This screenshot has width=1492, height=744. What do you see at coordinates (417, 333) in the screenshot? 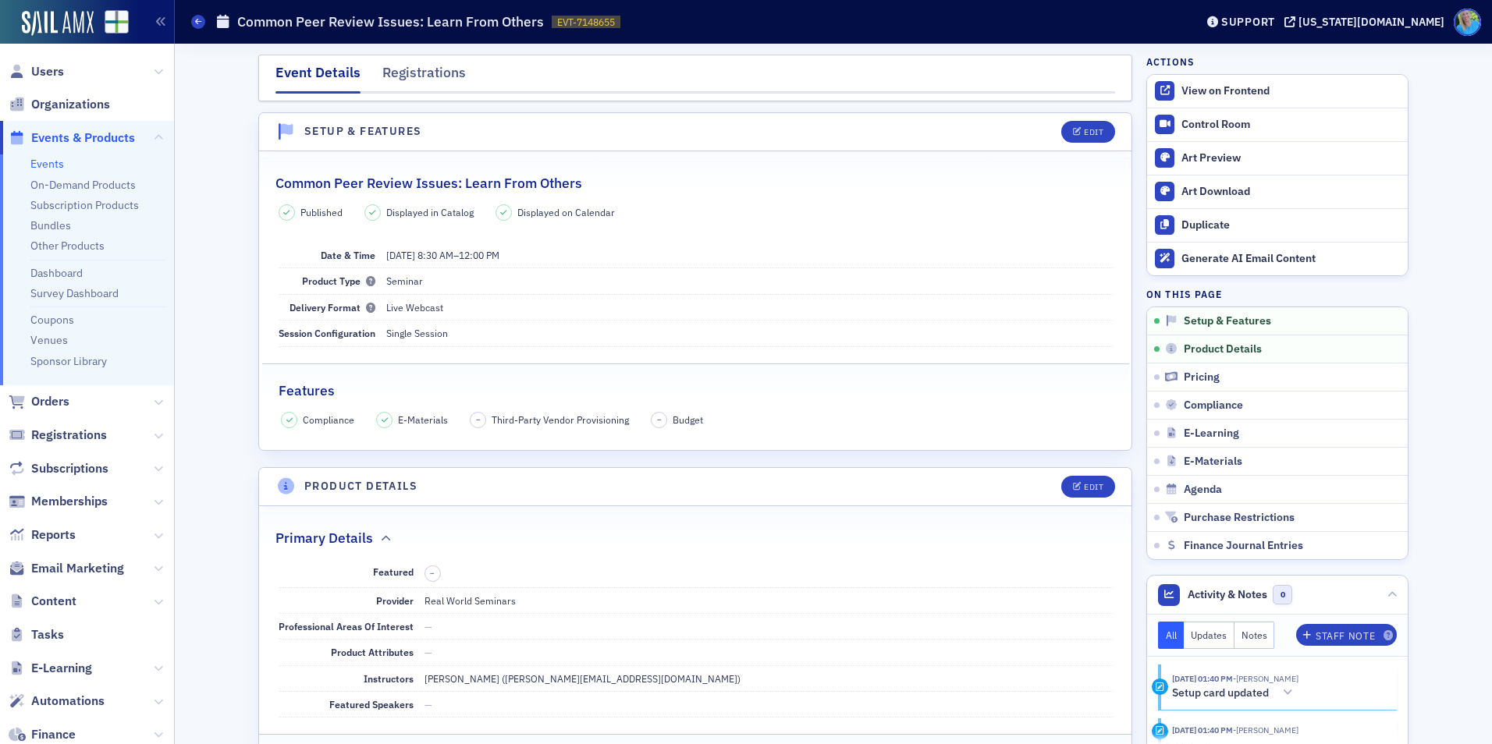
I see `span: Single Session` at bounding box center [417, 333].